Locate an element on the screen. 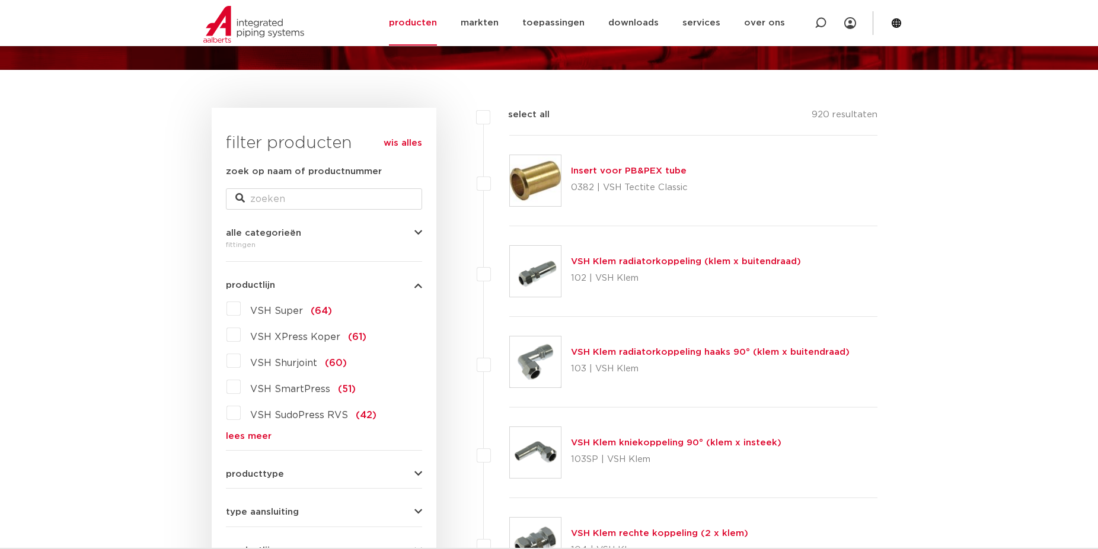 This screenshot has width=1098, height=549. img: Thumbnail for VSH Klem radiatorkoppeling haaks 90° (klem x buitendraad) is located at coordinates (535, 362).